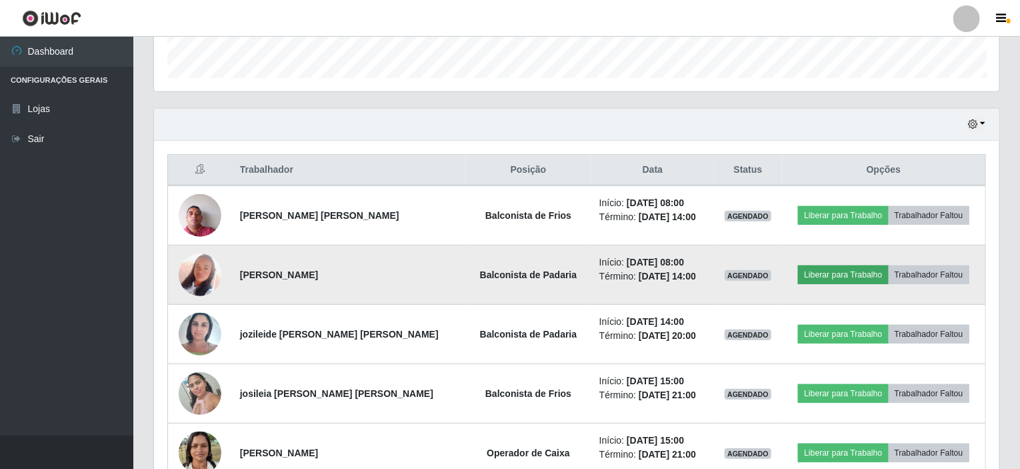 The width and height of the screenshot is (1020, 469). I want to click on th: Data, so click(653, 170).